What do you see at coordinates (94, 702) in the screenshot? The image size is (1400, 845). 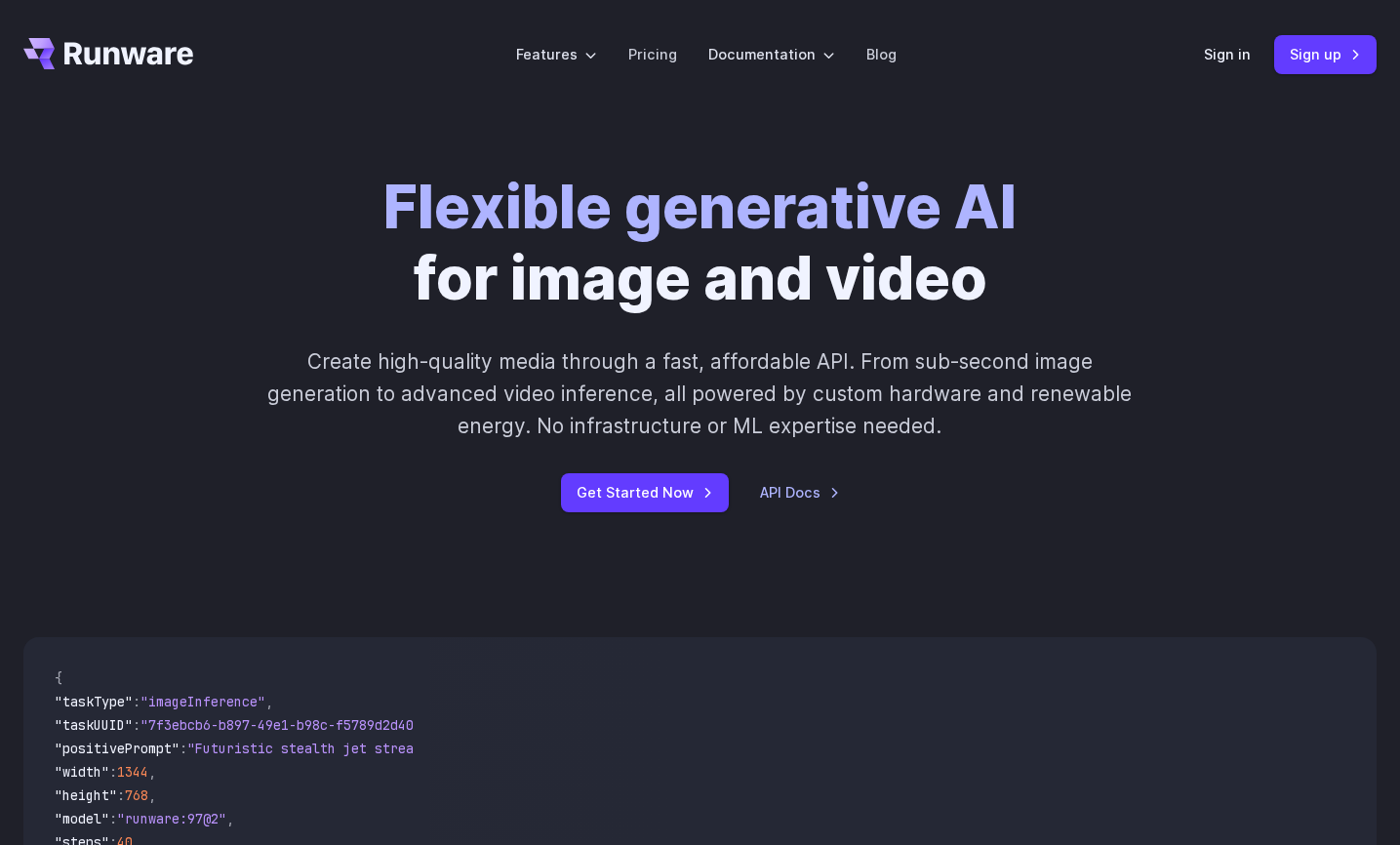 I see `span: "taskType"` at bounding box center [94, 702].